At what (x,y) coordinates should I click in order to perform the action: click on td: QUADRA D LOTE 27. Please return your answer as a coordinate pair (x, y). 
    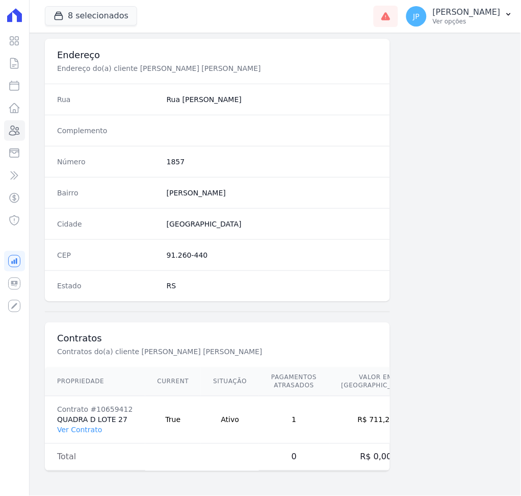
    Looking at the image, I should click on (95, 420).